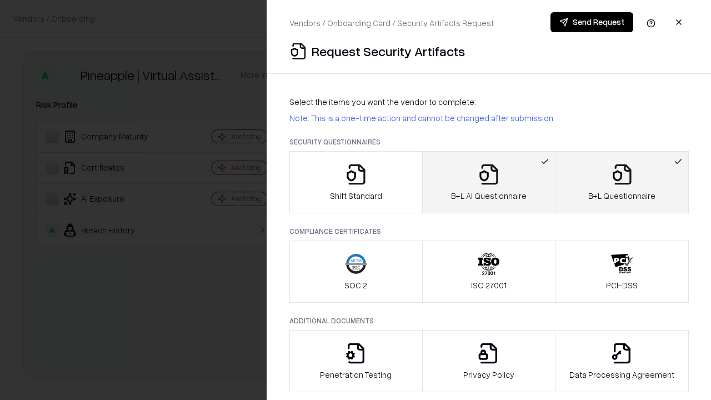  Describe the element at coordinates (489, 272) in the screenshot. I see `button: ISO 27001` at that location.